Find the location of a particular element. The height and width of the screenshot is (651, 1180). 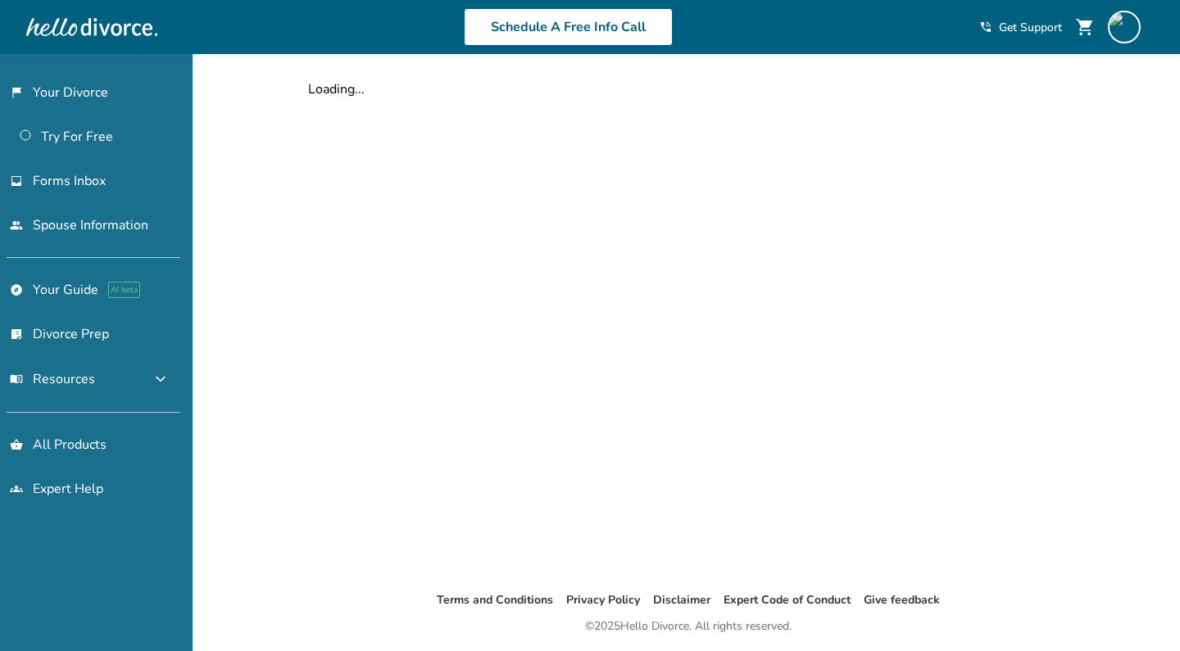

li: Disclaimer is located at coordinates (682, 600).